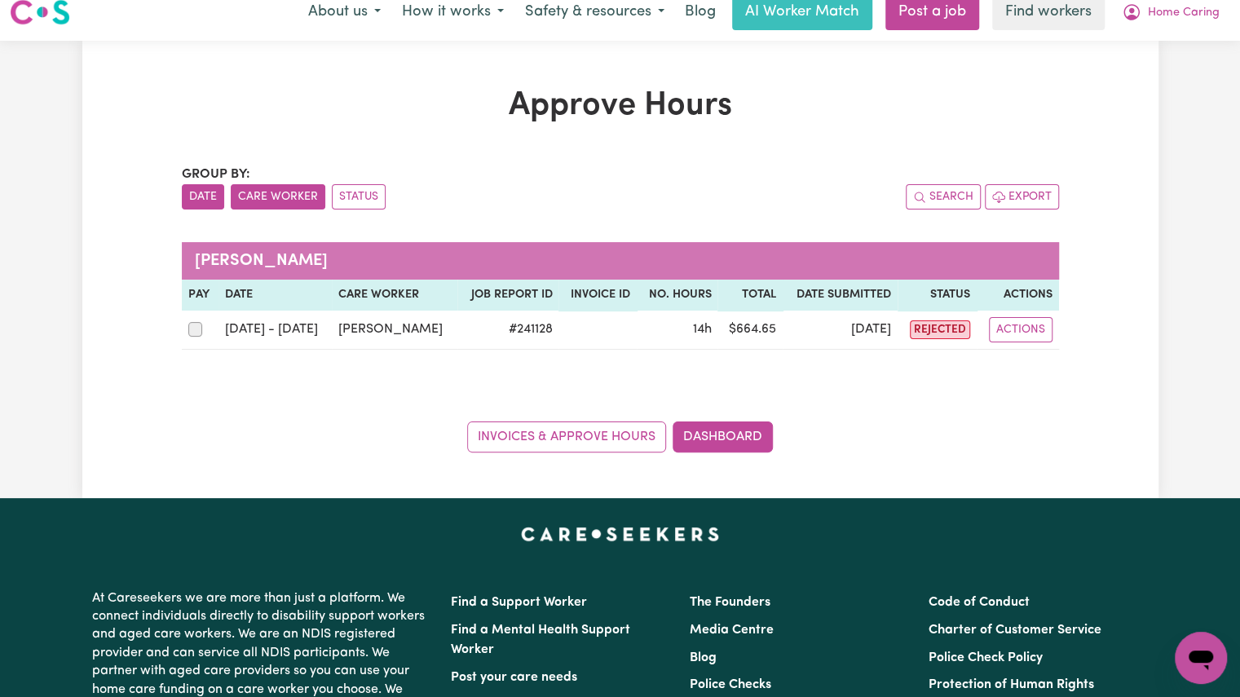  What do you see at coordinates (1015, 630) in the screenshot?
I see `a: Charter of Customer Service` at bounding box center [1015, 630].